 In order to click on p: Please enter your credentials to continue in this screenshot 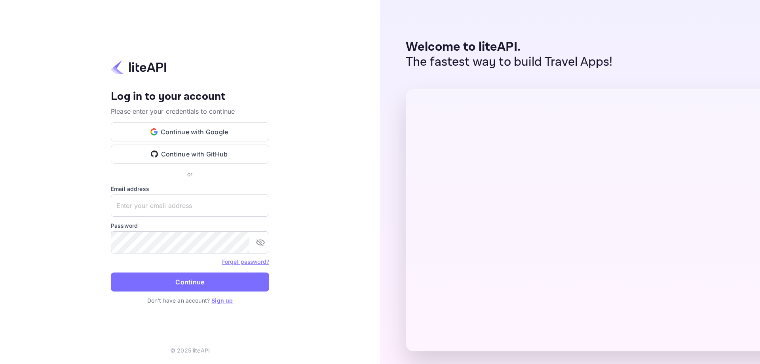, I will do `click(190, 111)`.